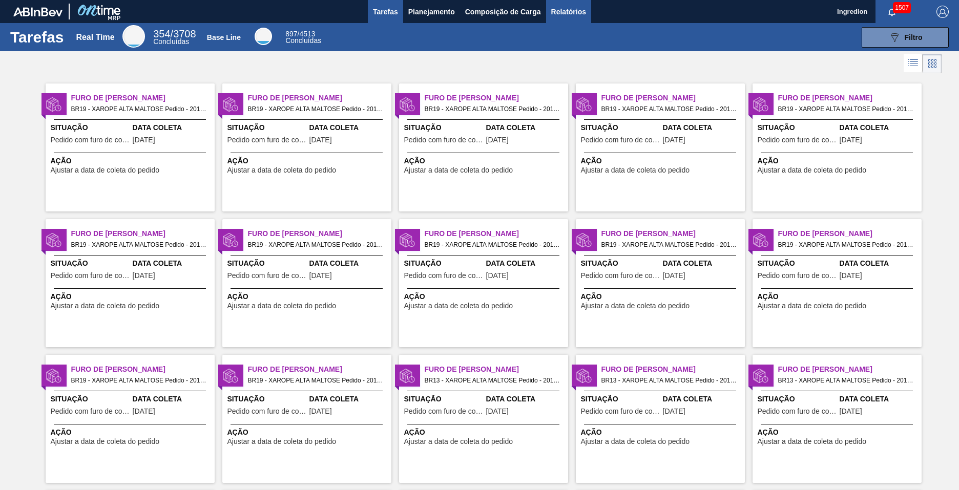 Image resolution: width=959 pixels, height=490 pixels. Describe the element at coordinates (316, 245) in the screenshot. I see `span: BR19 - XAROPE ALTA MALTOSE Pedido - 2016796` at that location.